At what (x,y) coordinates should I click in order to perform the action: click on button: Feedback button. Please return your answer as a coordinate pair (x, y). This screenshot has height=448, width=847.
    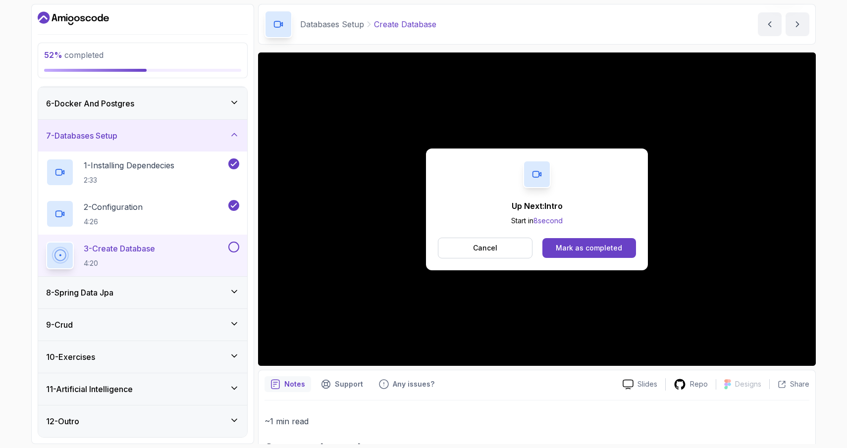
    Looking at the image, I should click on (407, 384).